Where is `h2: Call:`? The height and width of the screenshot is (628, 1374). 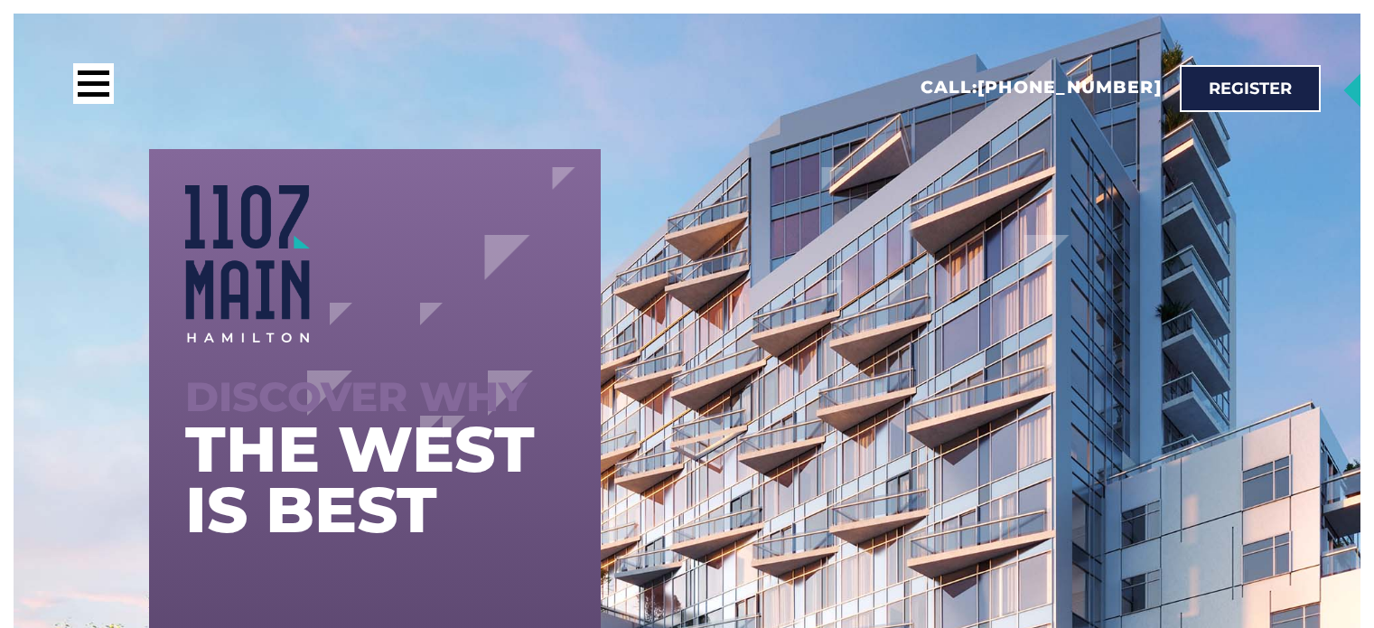 h2: Call: is located at coordinates (1041, 88).